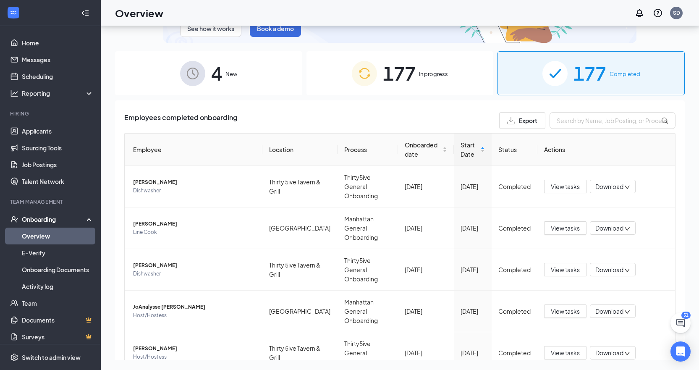 This screenshot has width=699, height=370. What do you see at coordinates (57, 164) in the screenshot?
I see `a: Job Postings` at bounding box center [57, 164].